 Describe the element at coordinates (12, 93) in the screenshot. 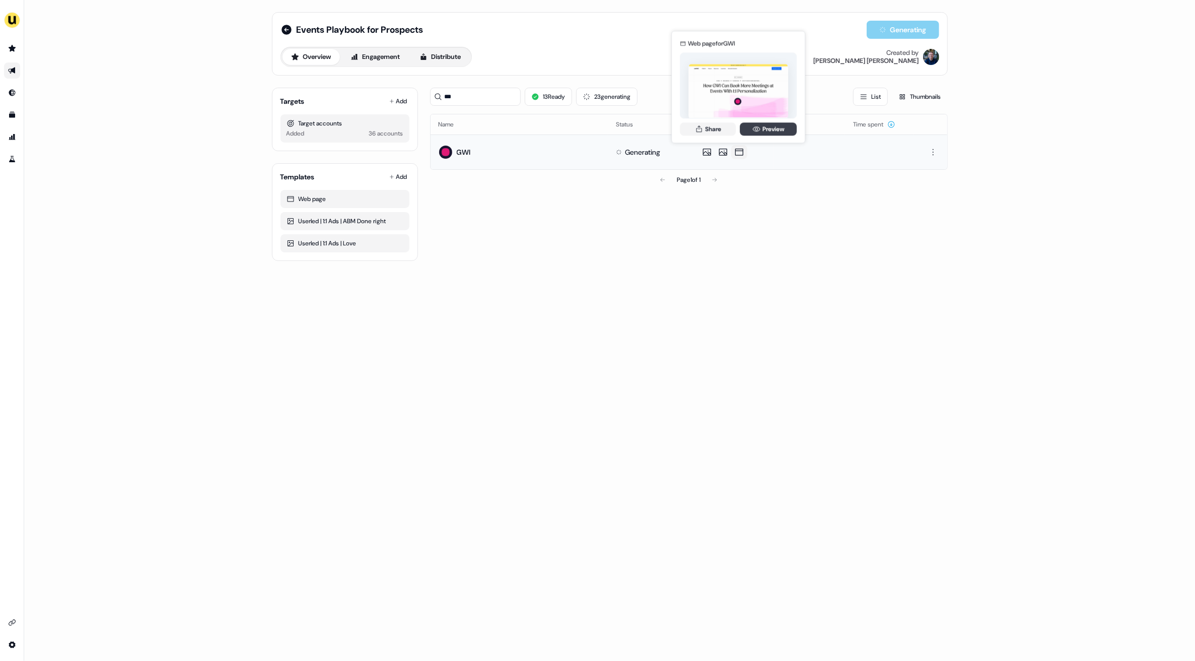

I see `a: Go to Inbound` at that location.